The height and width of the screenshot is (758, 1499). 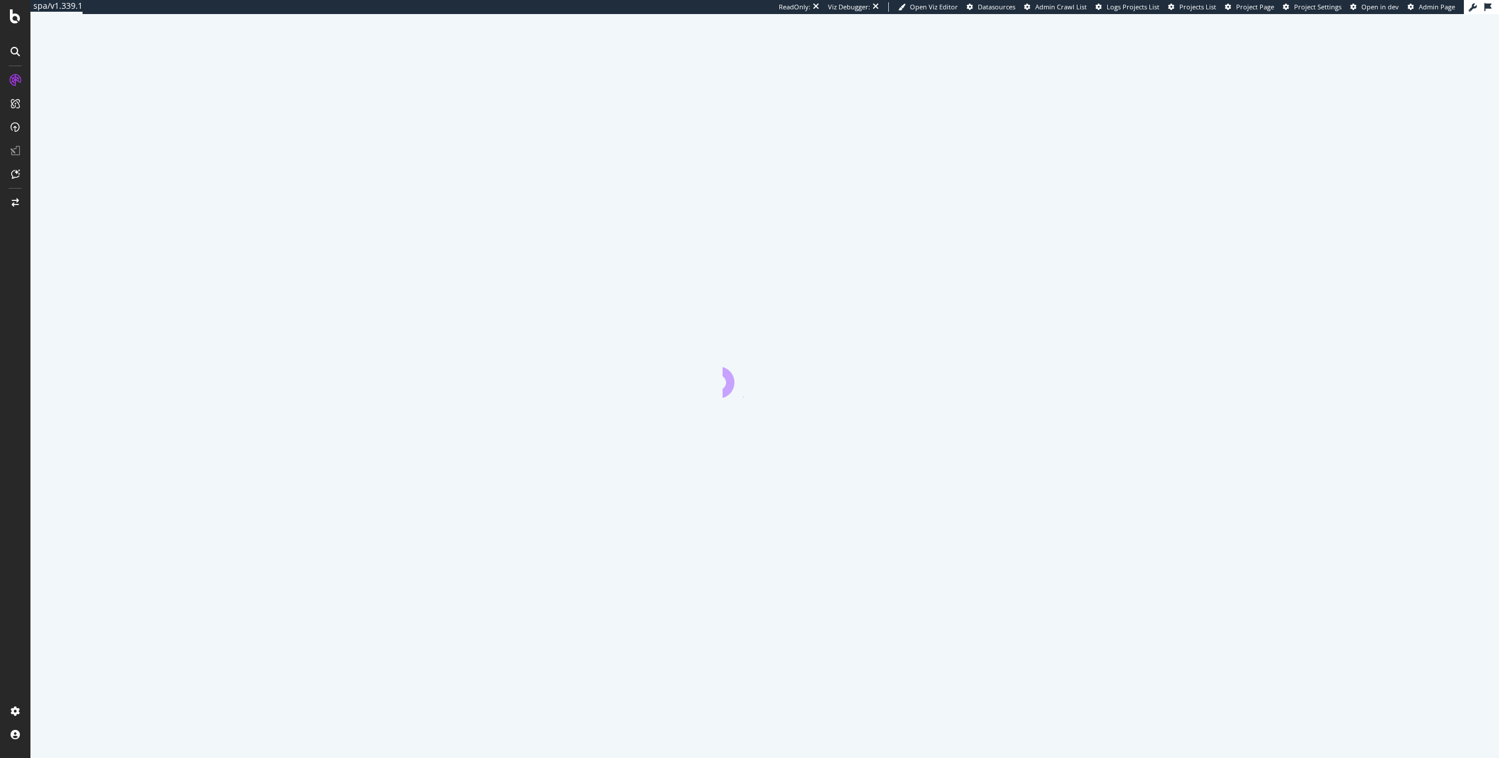 What do you see at coordinates (1061, 6) in the screenshot?
I see `span: Admin Crawl List` at bounding box center [1061, 6].